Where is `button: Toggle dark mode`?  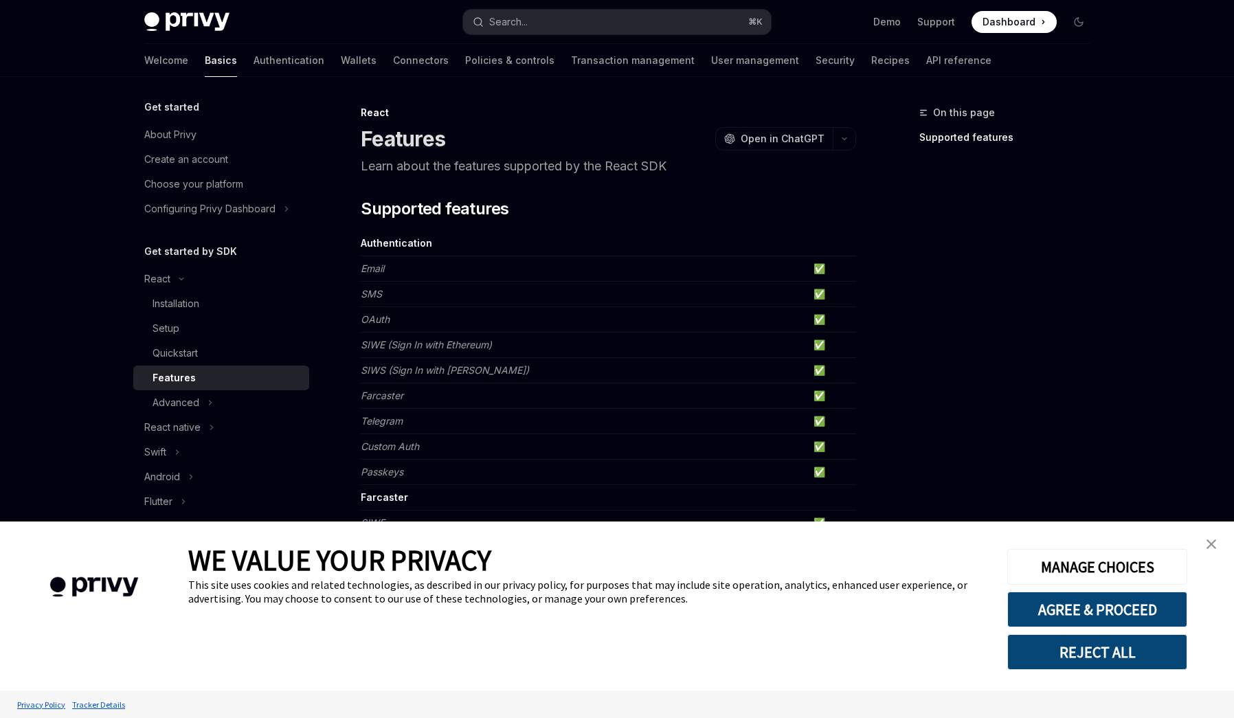 button: Toggle dark mode is located at coordinates (1079, 22).